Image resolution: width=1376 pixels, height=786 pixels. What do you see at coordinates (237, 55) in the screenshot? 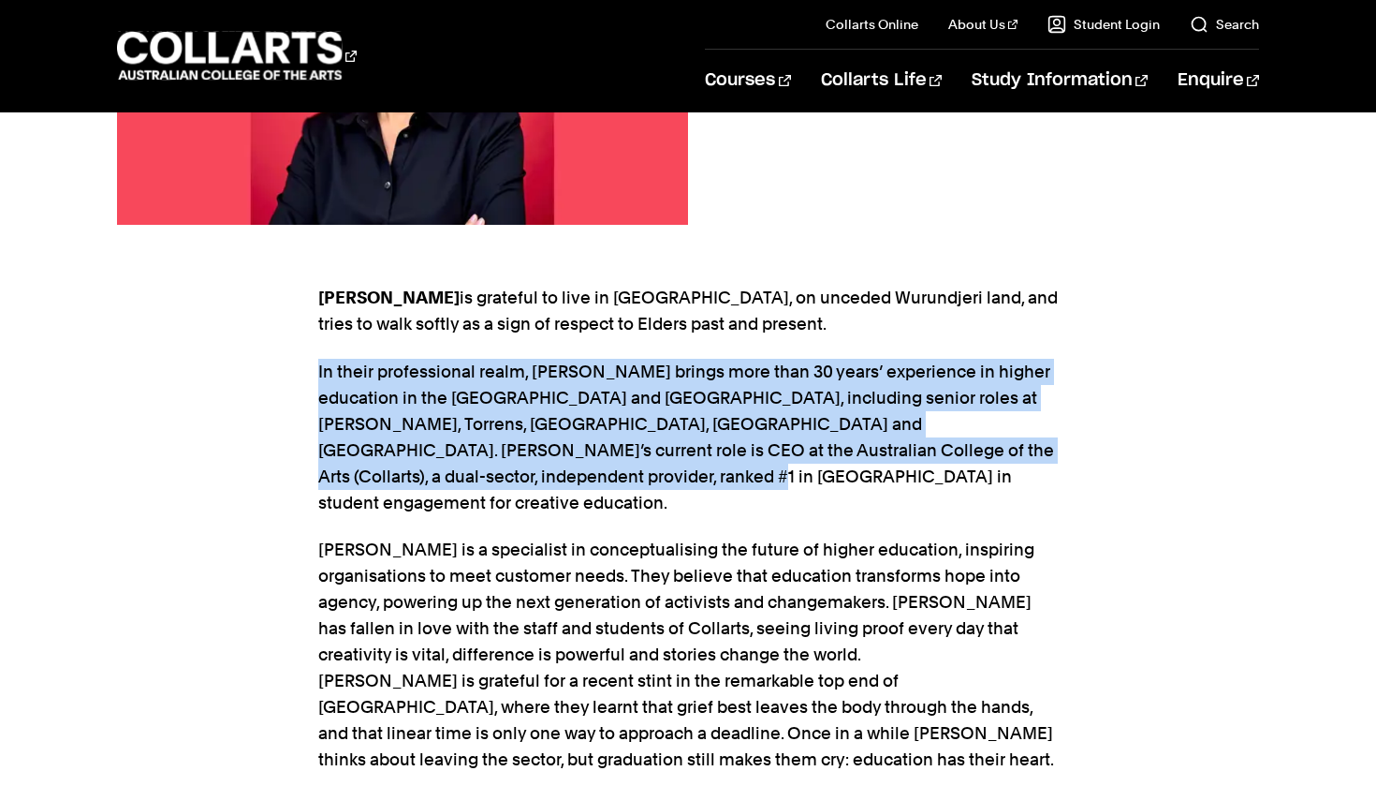
I see `div: Go to homepage` at bounding box center [237, 55].